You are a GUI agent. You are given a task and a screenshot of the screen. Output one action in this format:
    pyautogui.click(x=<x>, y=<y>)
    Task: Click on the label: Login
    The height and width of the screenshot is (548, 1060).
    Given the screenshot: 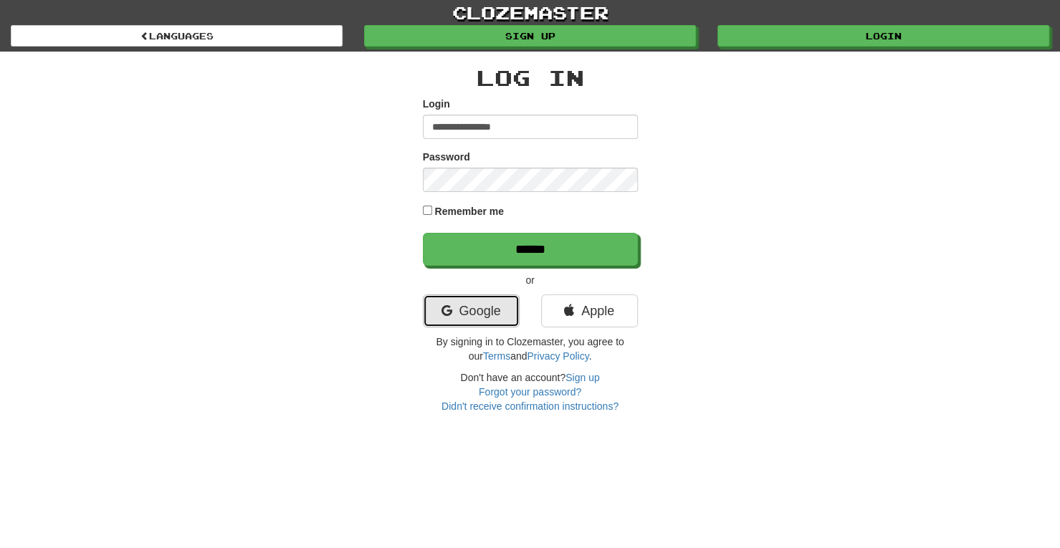 What is the action you would take?
    pyautogui.click(x=436, y=104)
    